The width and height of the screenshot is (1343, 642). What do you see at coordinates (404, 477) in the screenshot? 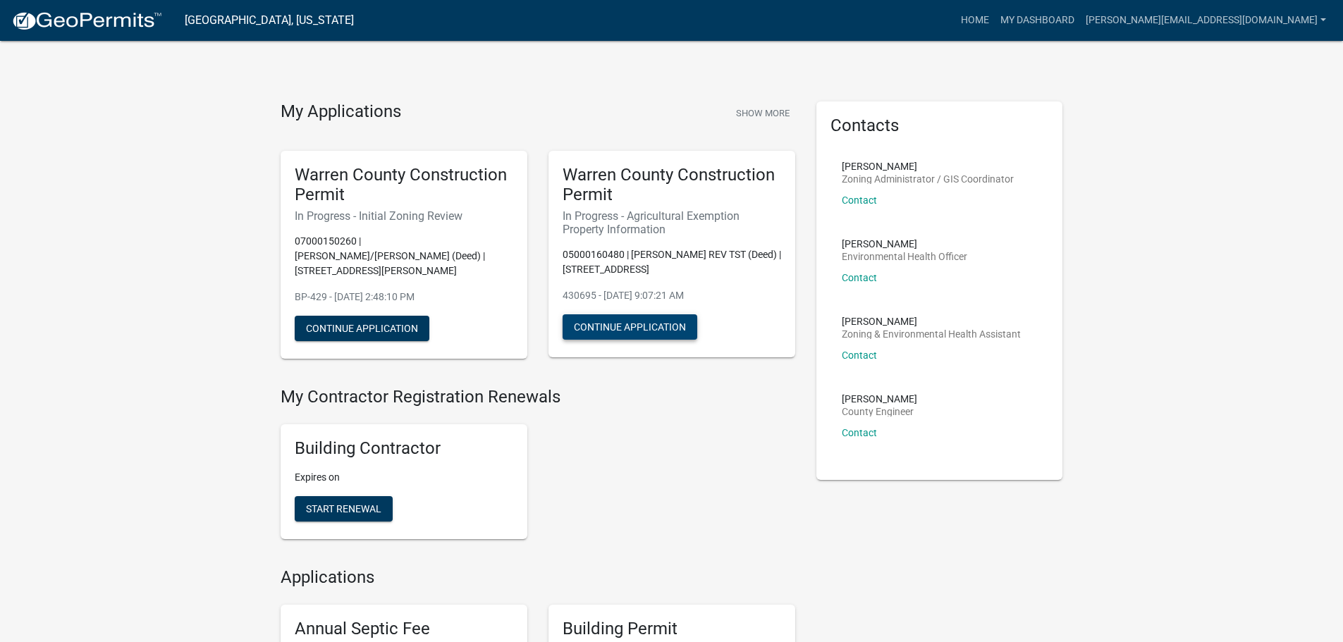
I see `p: Expires on` at bounding box center [404, 477].